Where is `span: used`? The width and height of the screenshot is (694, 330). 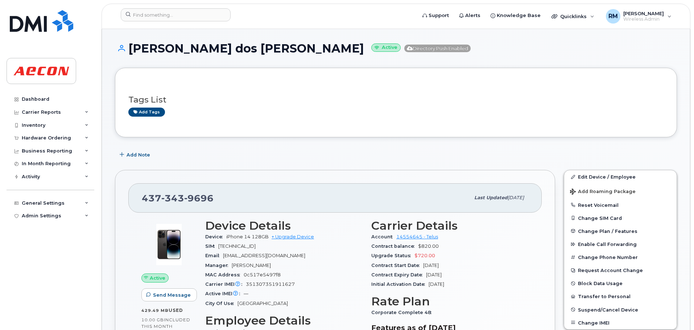
span: used is located at coordinates (176, 310).